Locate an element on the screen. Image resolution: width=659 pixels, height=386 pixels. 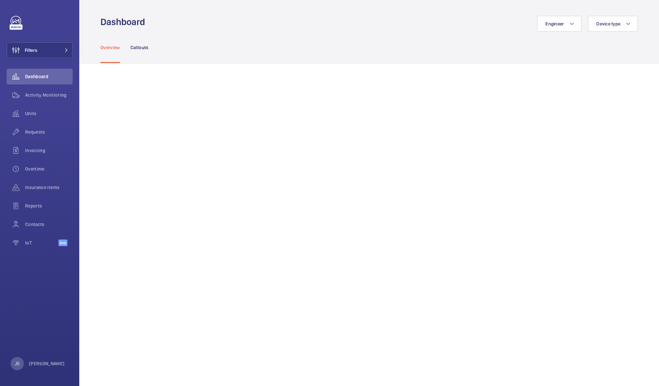
span: Insurance items is located at coordinates (49, 188).